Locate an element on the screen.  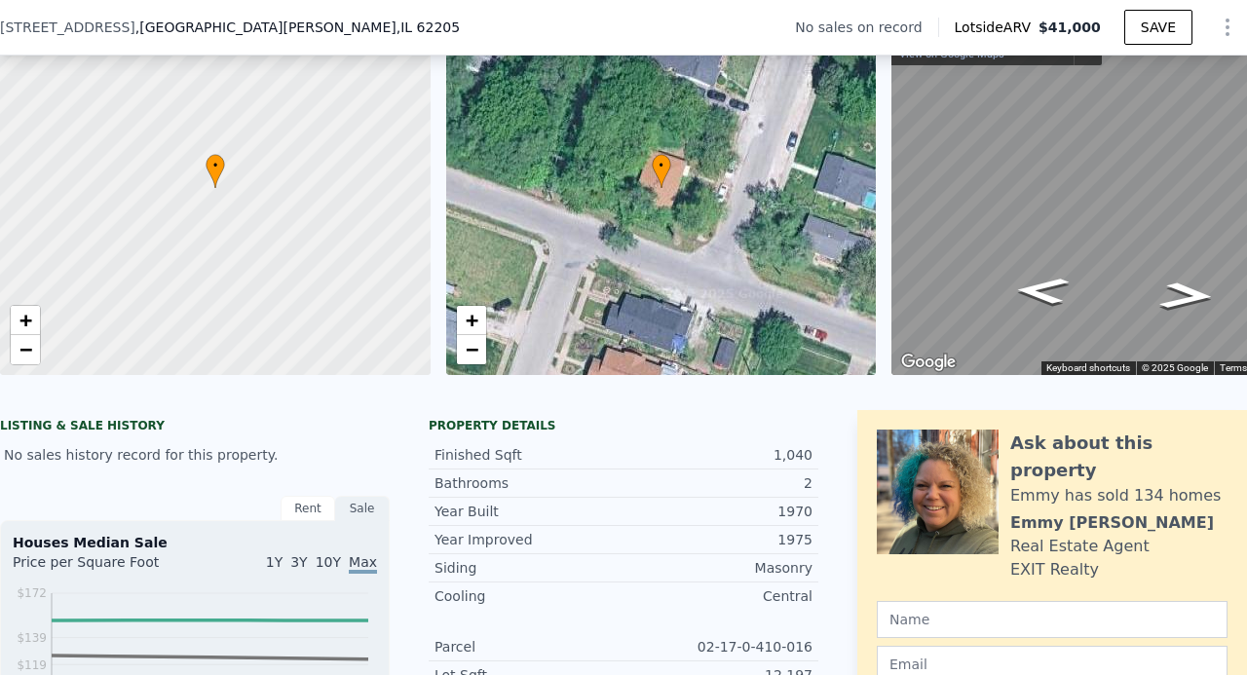
div: Property details is located at coordinates (624, 426).